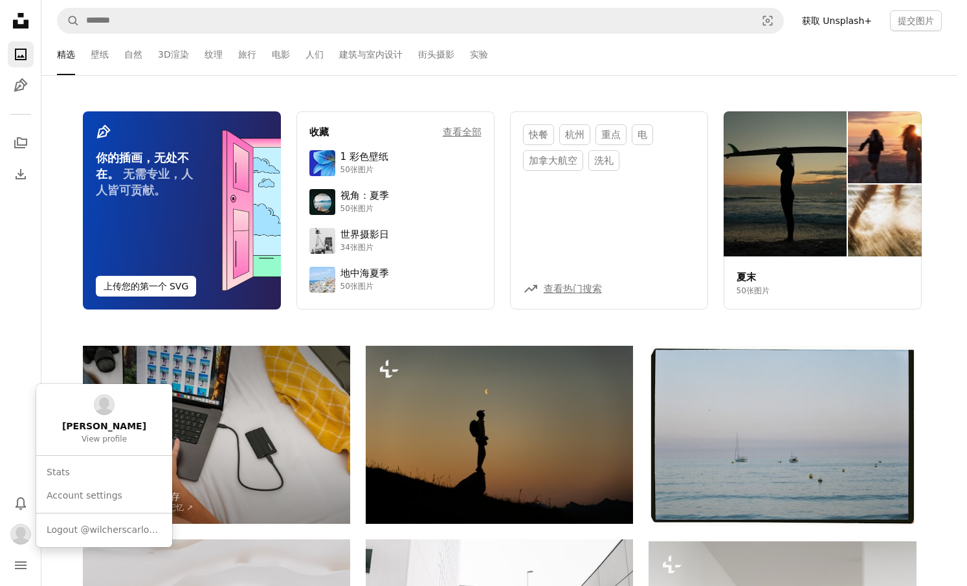 The height and width of the screenshot is (586, 967). What do you see at coordinates (104, 439) in the screenshot?
I see `span: View profile` at bounding box center [104, 439].